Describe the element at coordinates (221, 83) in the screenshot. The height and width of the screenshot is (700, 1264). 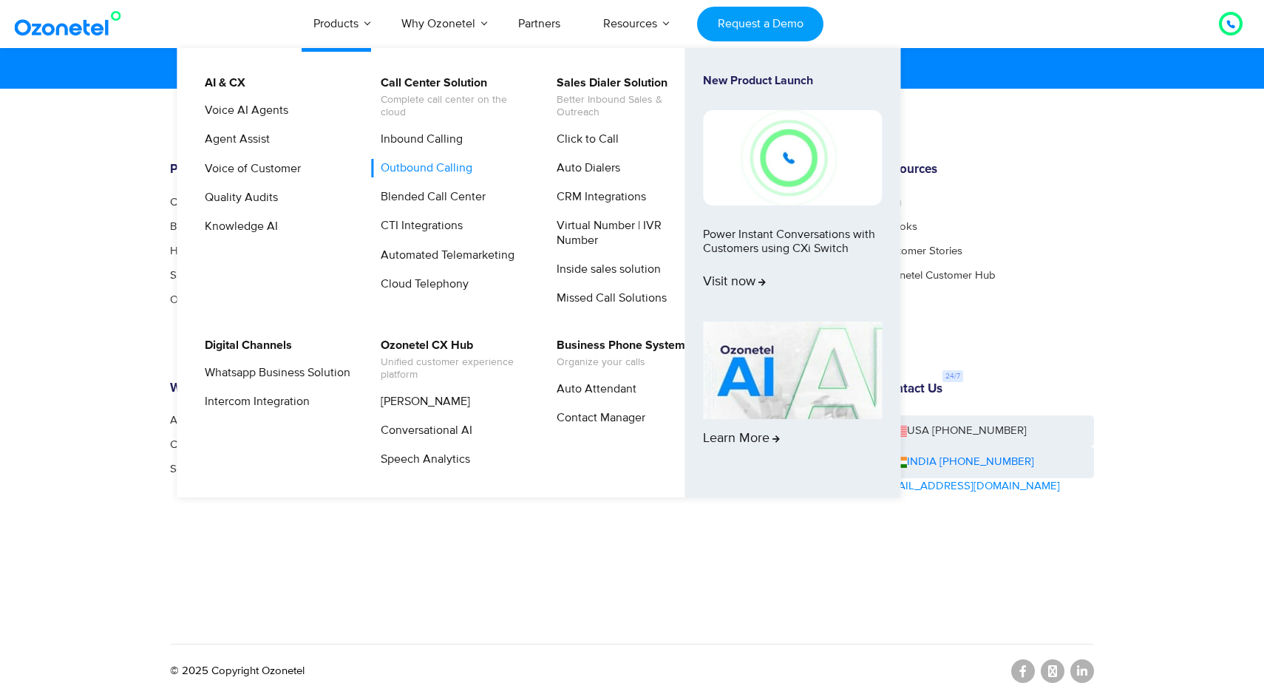
I see `a: AI & CX` at that location.